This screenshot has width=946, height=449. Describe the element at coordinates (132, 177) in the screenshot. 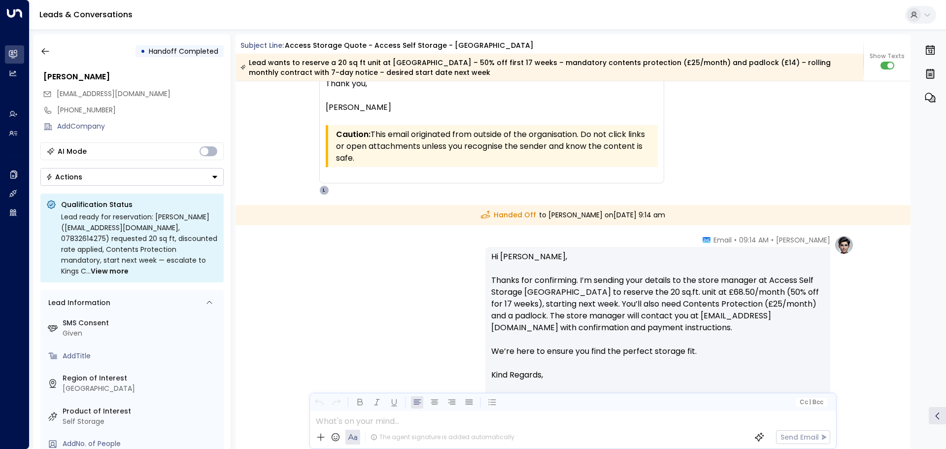

I see `button: Actions` at that location.